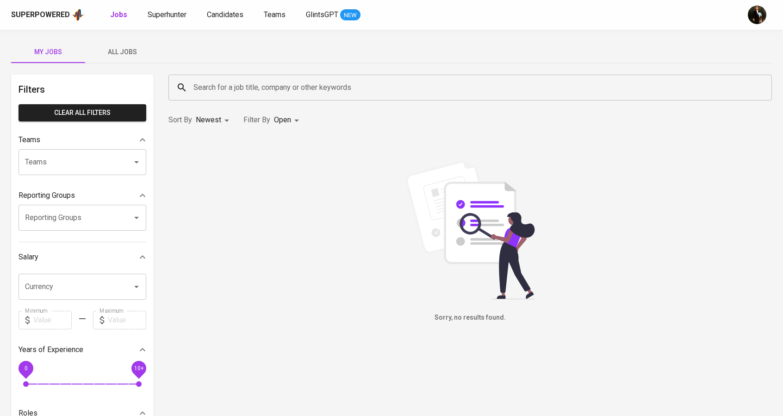  I want to click on span: NEW, so click(350, 15).